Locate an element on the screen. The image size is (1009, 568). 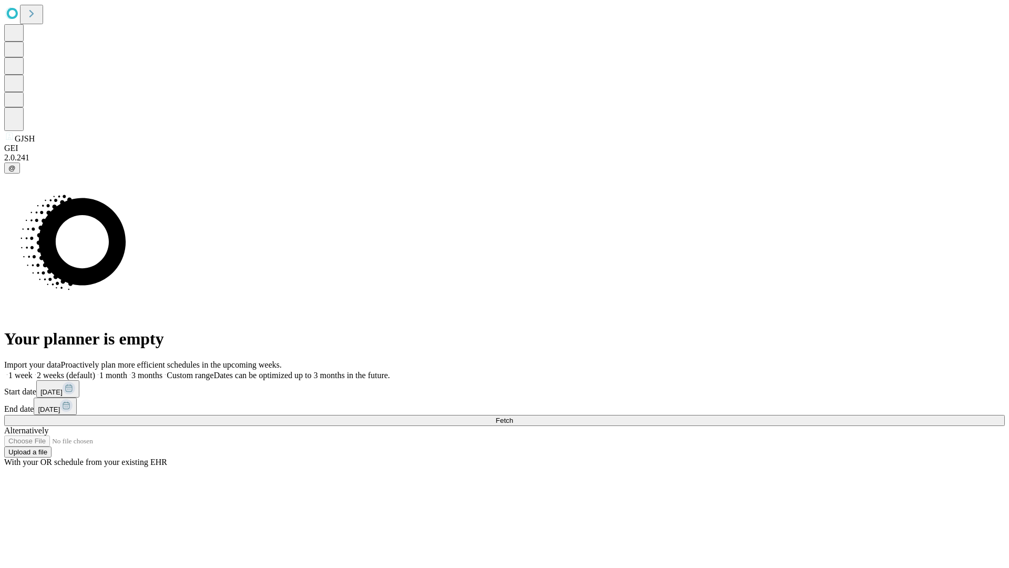
div: GEI is located at coordinates (504, 148).